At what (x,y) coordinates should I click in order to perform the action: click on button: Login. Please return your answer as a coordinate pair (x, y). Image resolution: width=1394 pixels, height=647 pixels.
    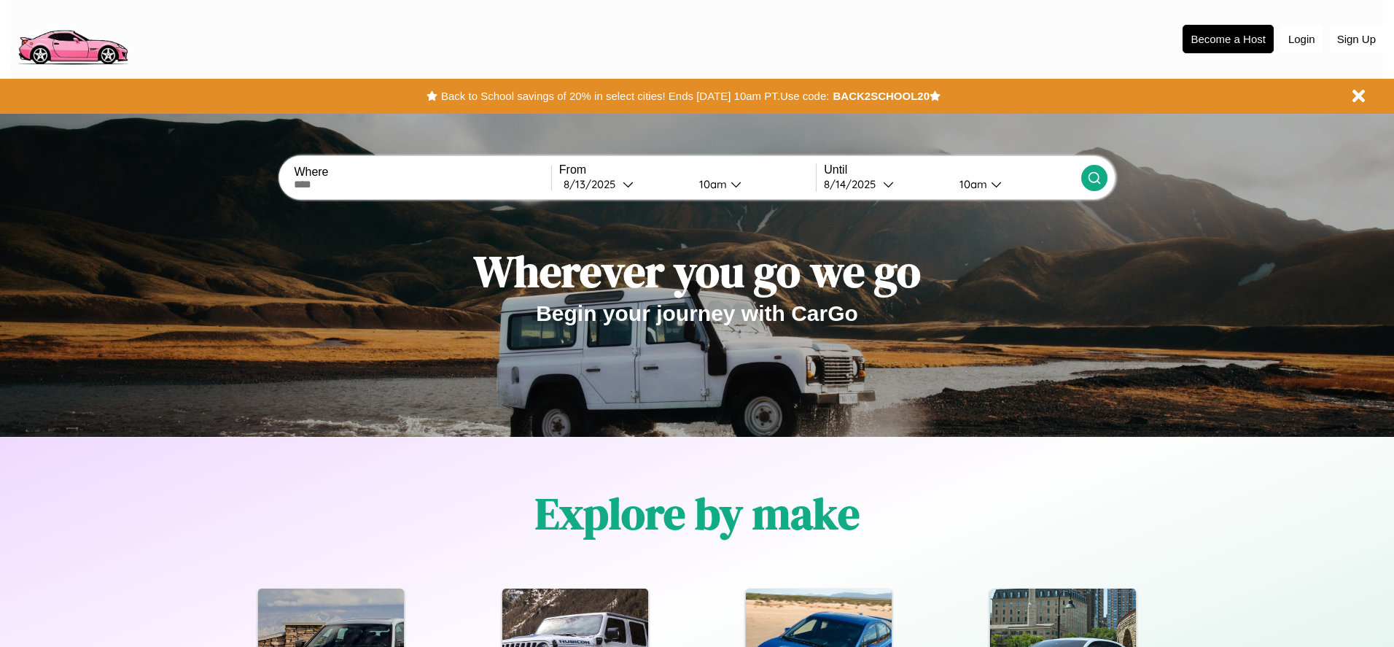
    Looking at the image, I should click on (1301, 39).